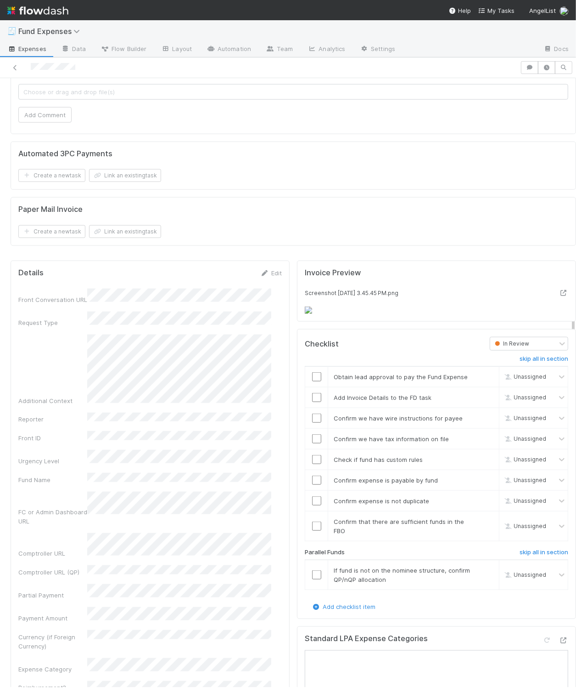  I want to click on span: Confirm expense is payable by fund, so click(386, 480).